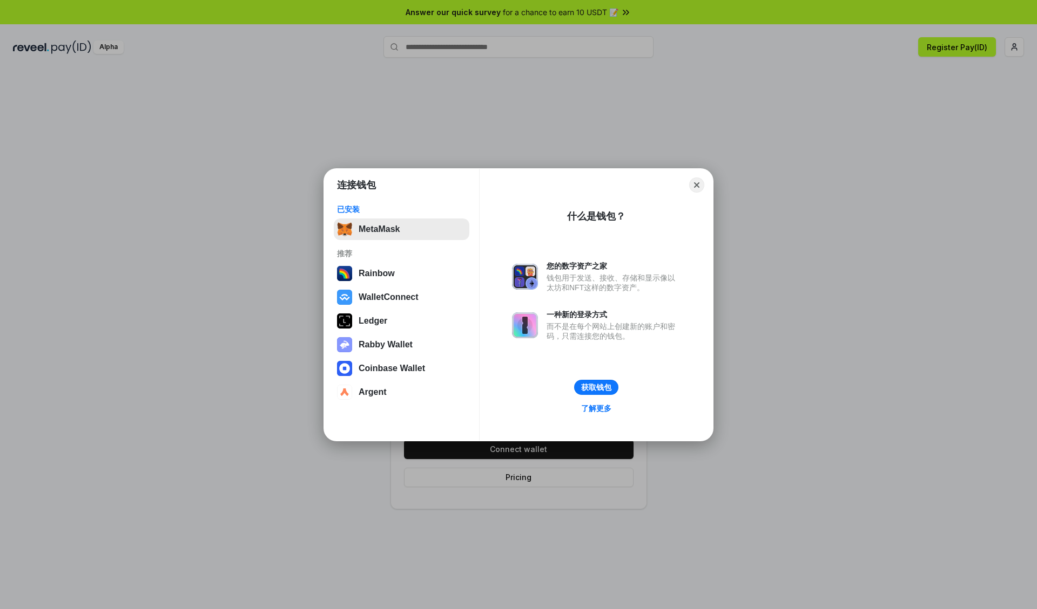 The image size is (1037, 609). I want to click on div: 推荐, so click(401, 254).